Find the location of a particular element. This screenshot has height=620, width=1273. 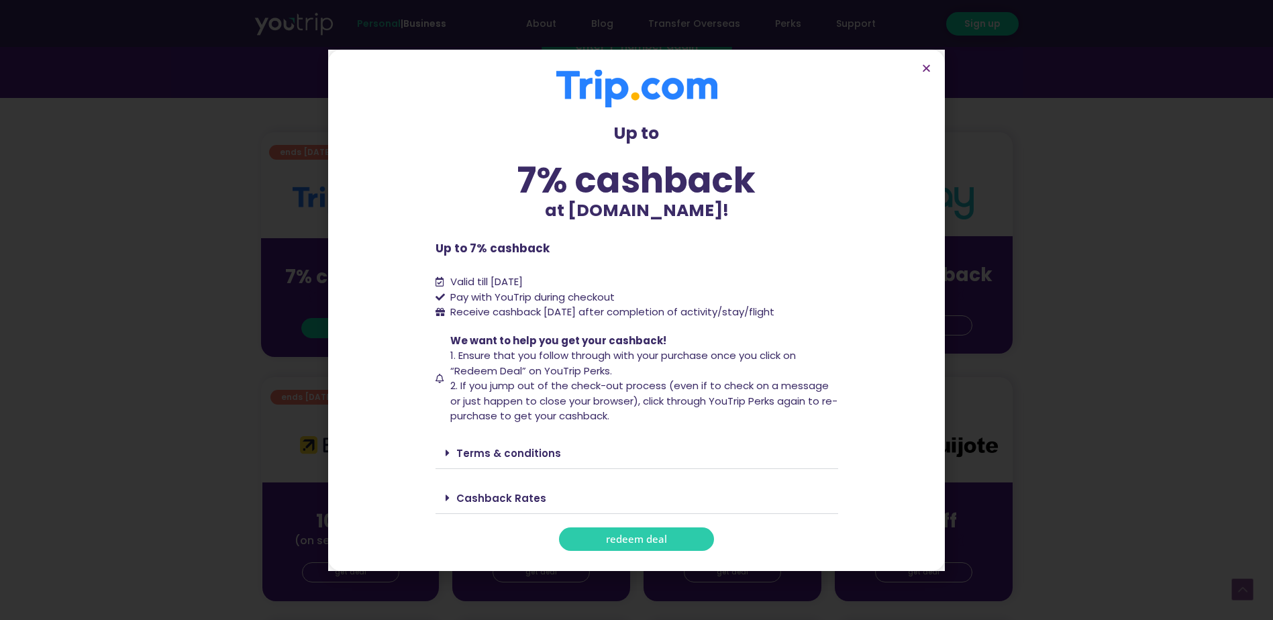

a: Close is located at coordinates (926, 68).